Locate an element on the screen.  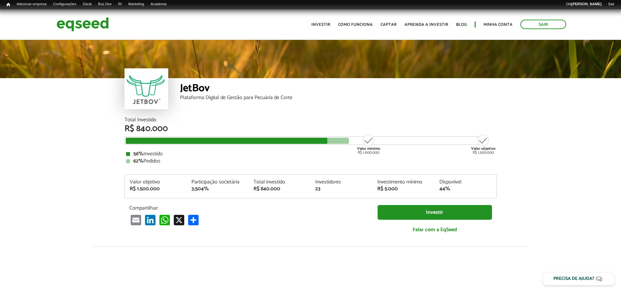
p: Compartilhar: is located at coordinates (248, 208).